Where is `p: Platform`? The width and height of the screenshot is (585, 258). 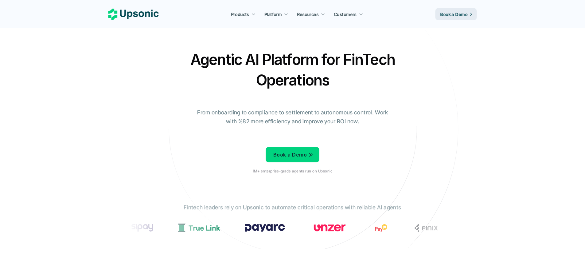 p: Platform is located at coordinates (273, 14).